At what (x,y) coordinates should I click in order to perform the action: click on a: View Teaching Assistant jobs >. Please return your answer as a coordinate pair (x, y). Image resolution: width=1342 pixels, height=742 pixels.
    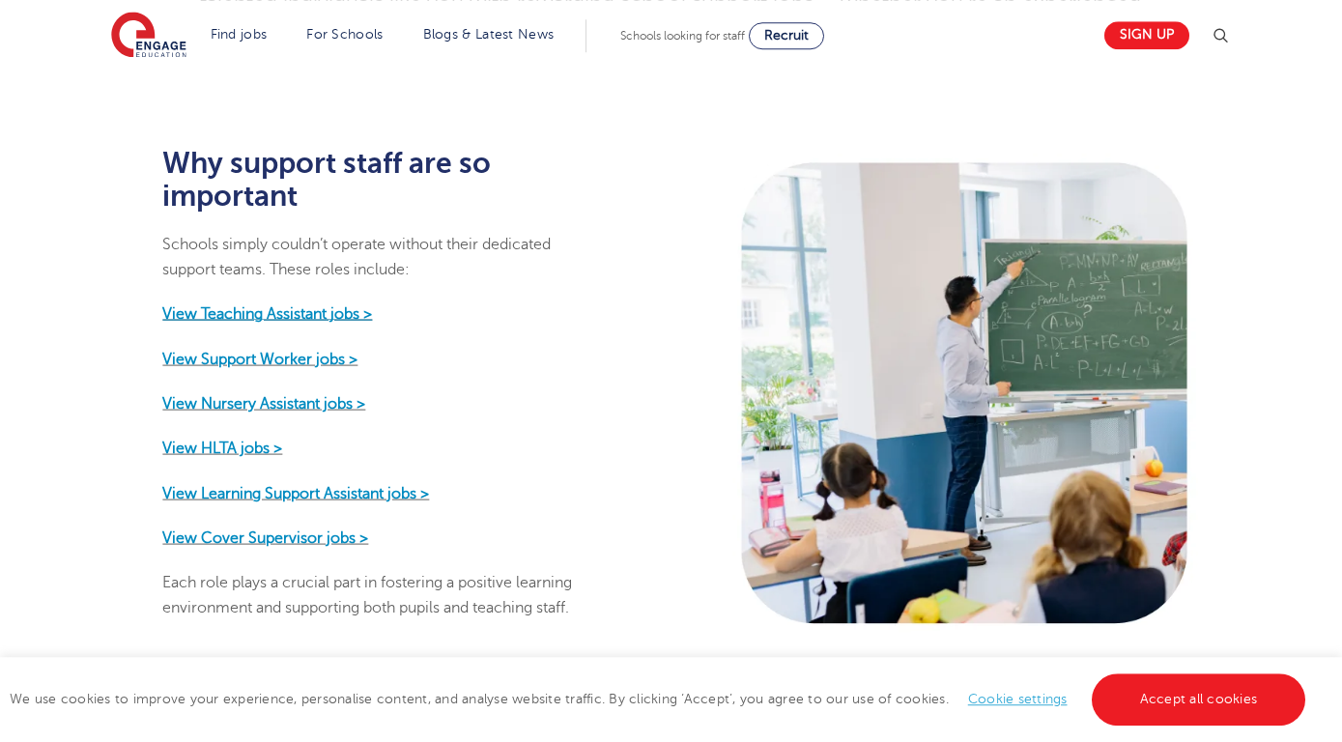
    Looking at the image, I should click on (267, 314).